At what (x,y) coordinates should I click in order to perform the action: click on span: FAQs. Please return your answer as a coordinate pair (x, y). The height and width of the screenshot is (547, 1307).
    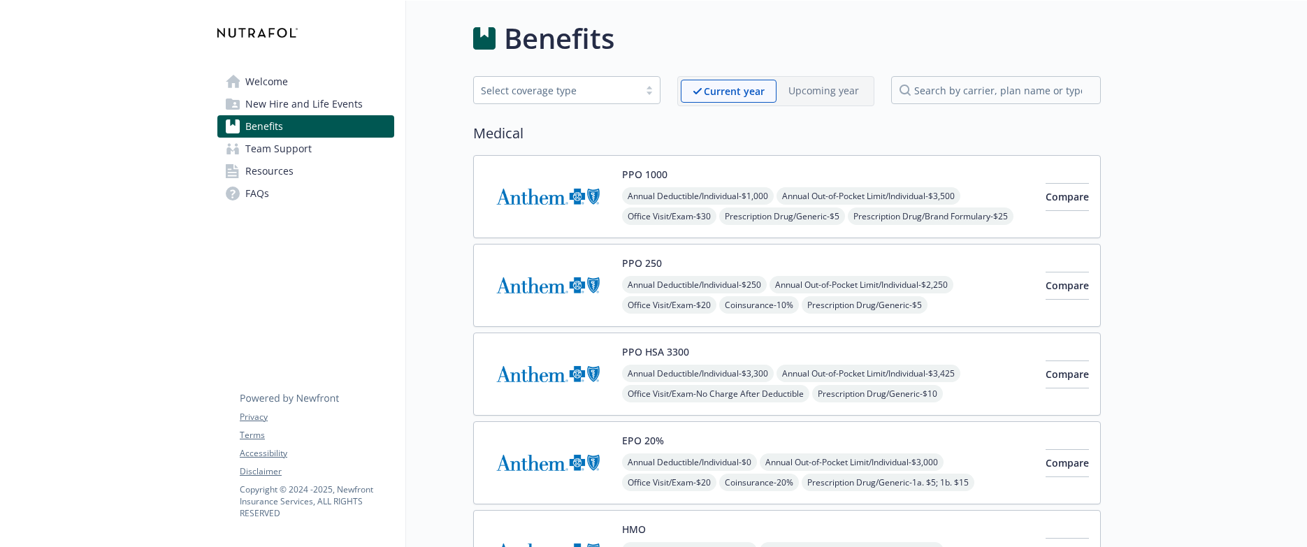
    Looking at the image, I should click on (257, 194).